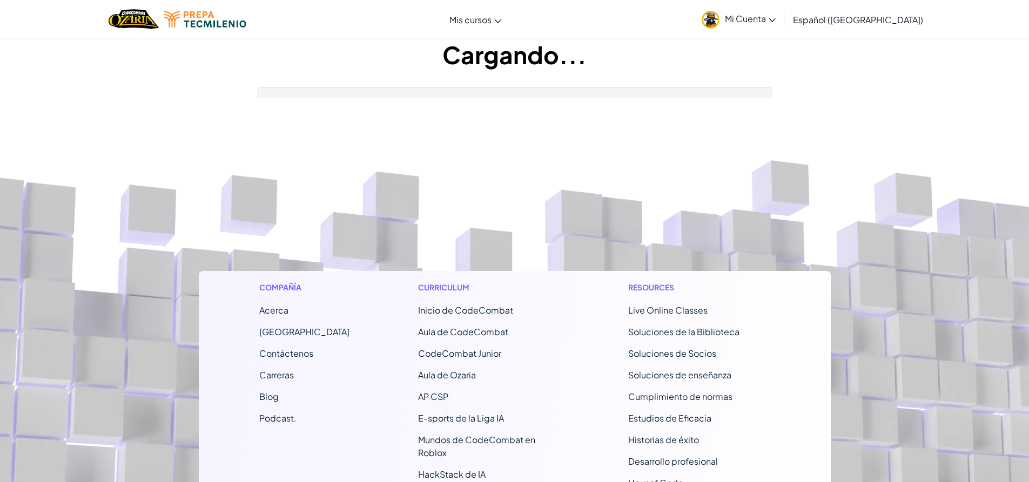 The width and height of the screenshot is (1029, 482). Describe the element at coordinates (699, 287) in the screenshot. I see `h1: Resources` at that location.